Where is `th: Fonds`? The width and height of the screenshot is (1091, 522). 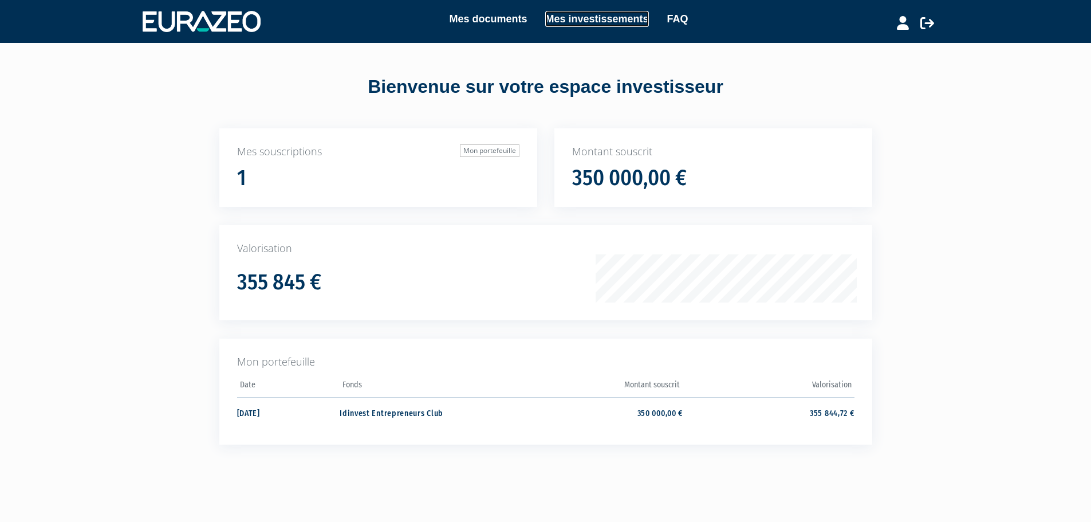 th: Fonds is located at coordinates (425, 387).